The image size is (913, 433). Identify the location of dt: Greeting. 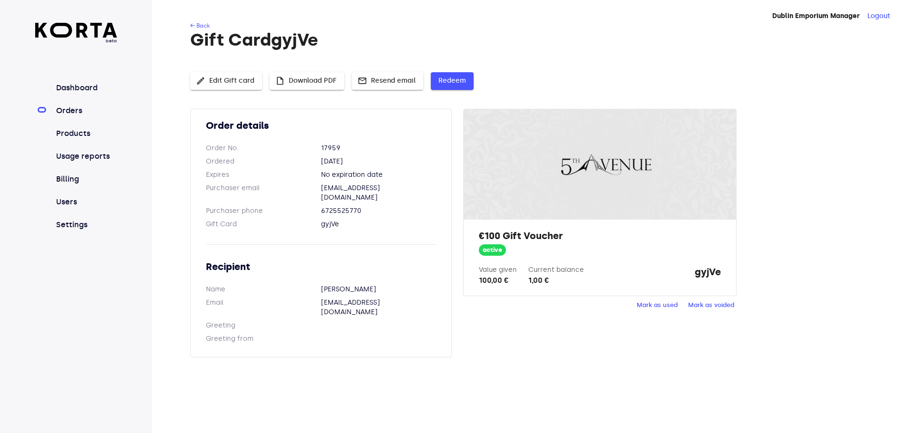
(263, 326).